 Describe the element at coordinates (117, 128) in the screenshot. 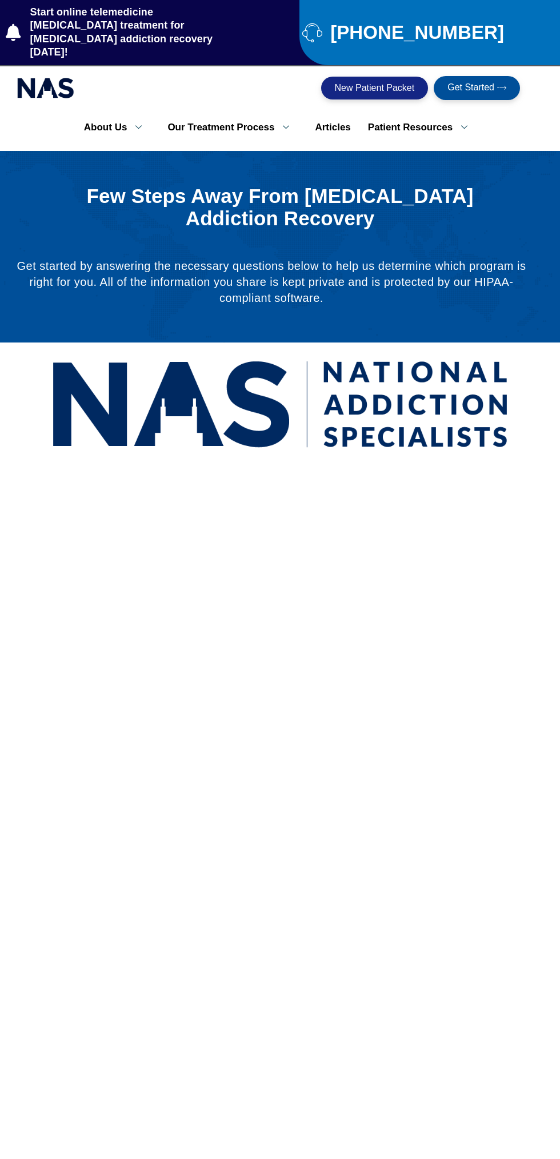

I see `a: About Us` at that location.